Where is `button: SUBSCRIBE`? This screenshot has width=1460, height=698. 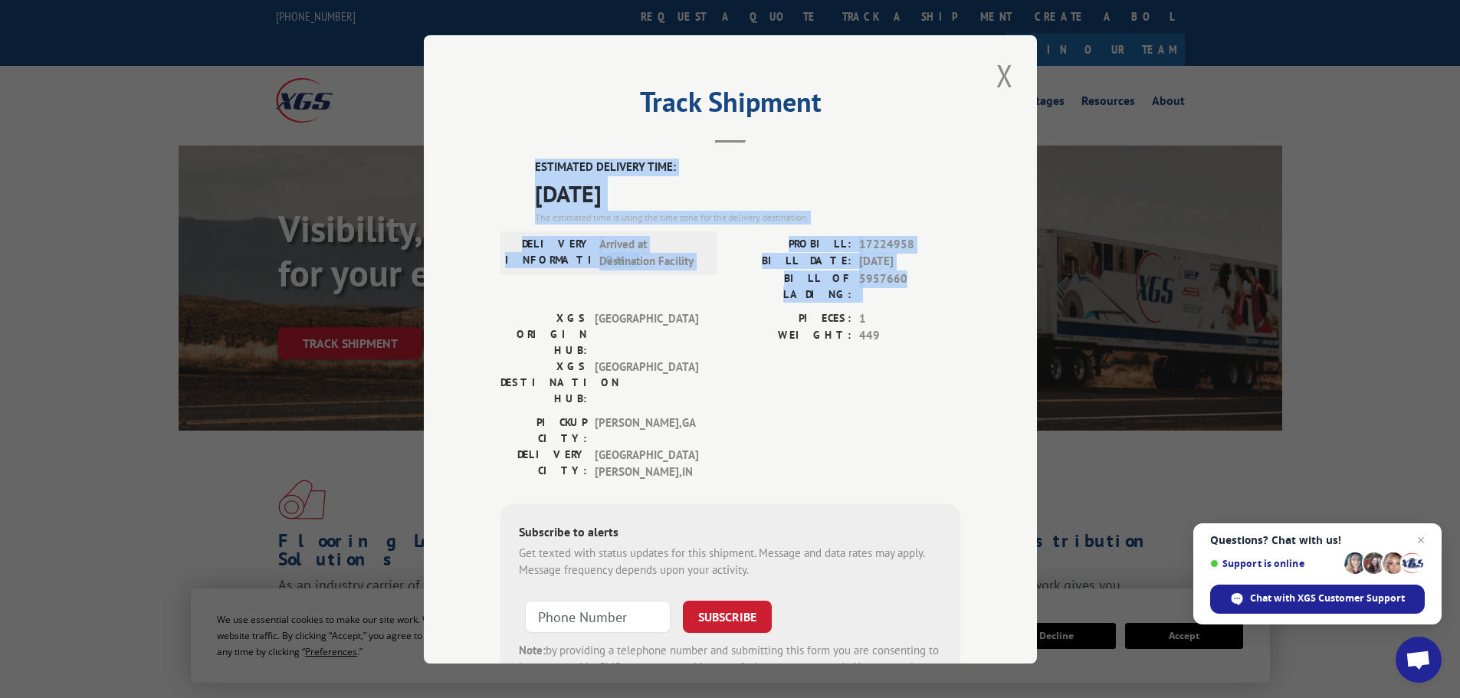
button: SUBSCRIBE is located at coordinates (727, 616).